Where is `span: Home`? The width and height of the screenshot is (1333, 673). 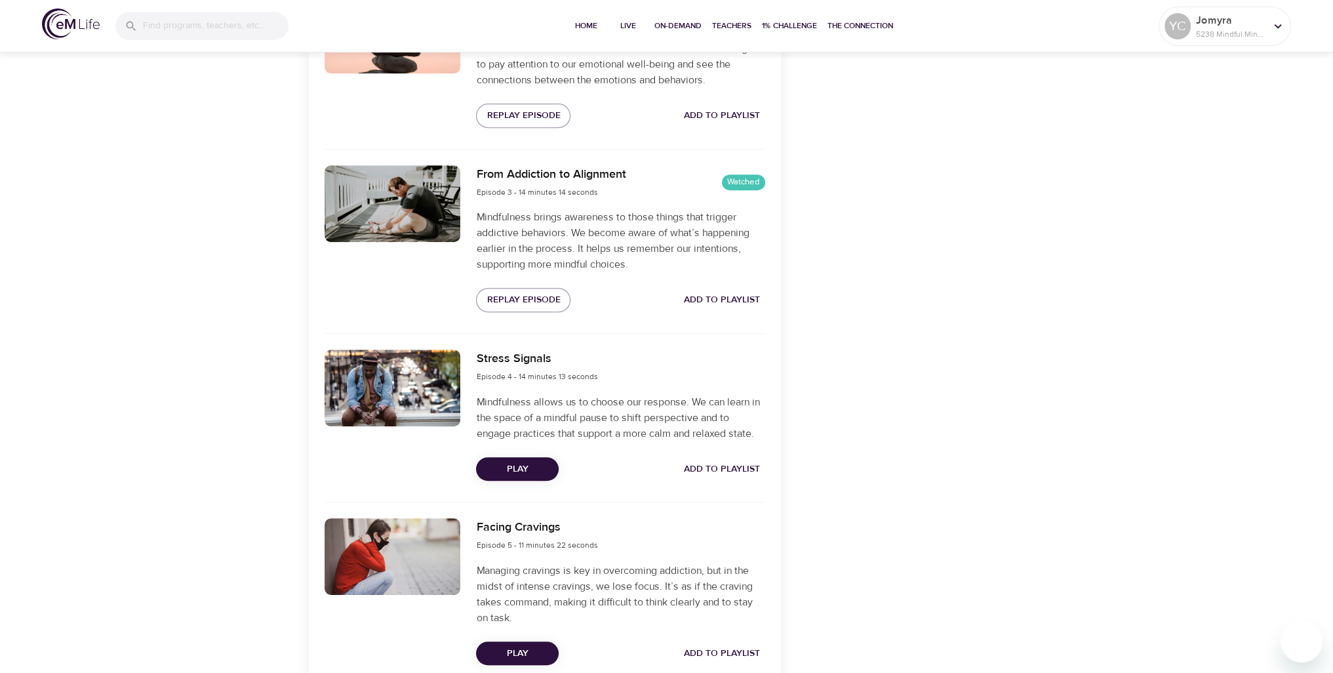 span: Home is located at coordinates (586, 26).